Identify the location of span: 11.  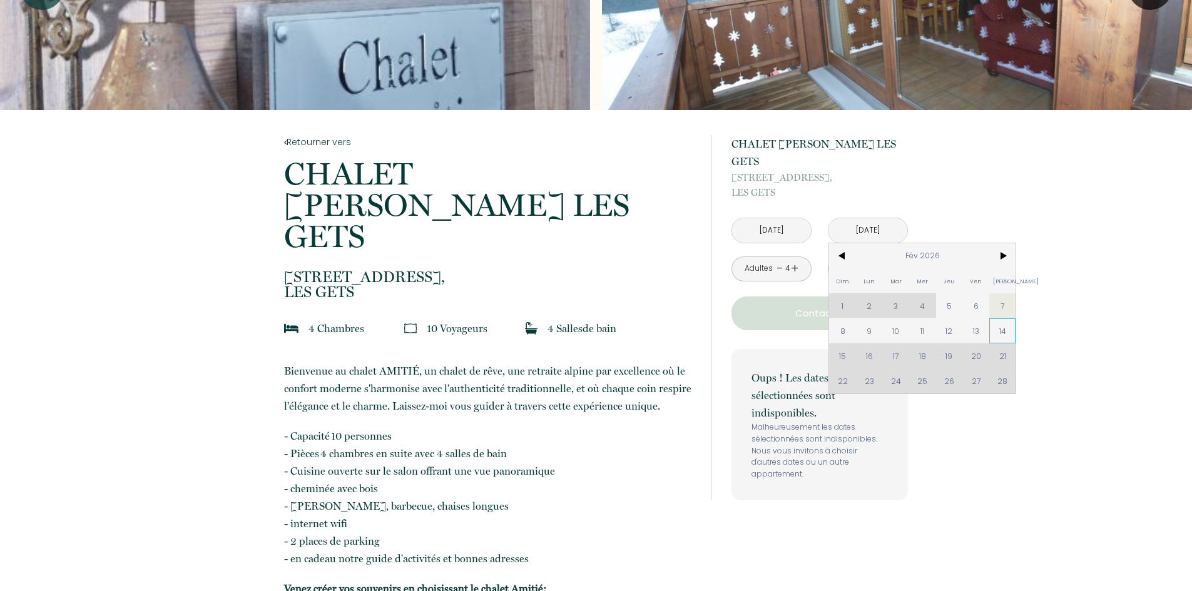
(922, 331).